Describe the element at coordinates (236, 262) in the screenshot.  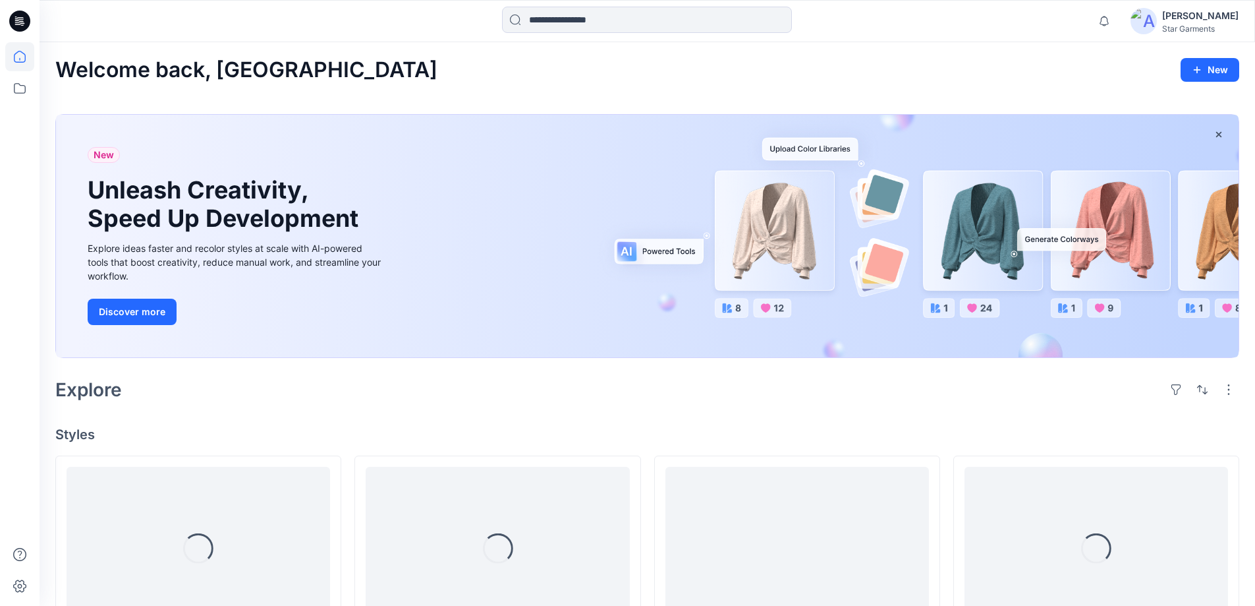
I see `div: Explore ideas faster and recolor styles at scale with AI-powered tools that boost creativity, red...` at that location.